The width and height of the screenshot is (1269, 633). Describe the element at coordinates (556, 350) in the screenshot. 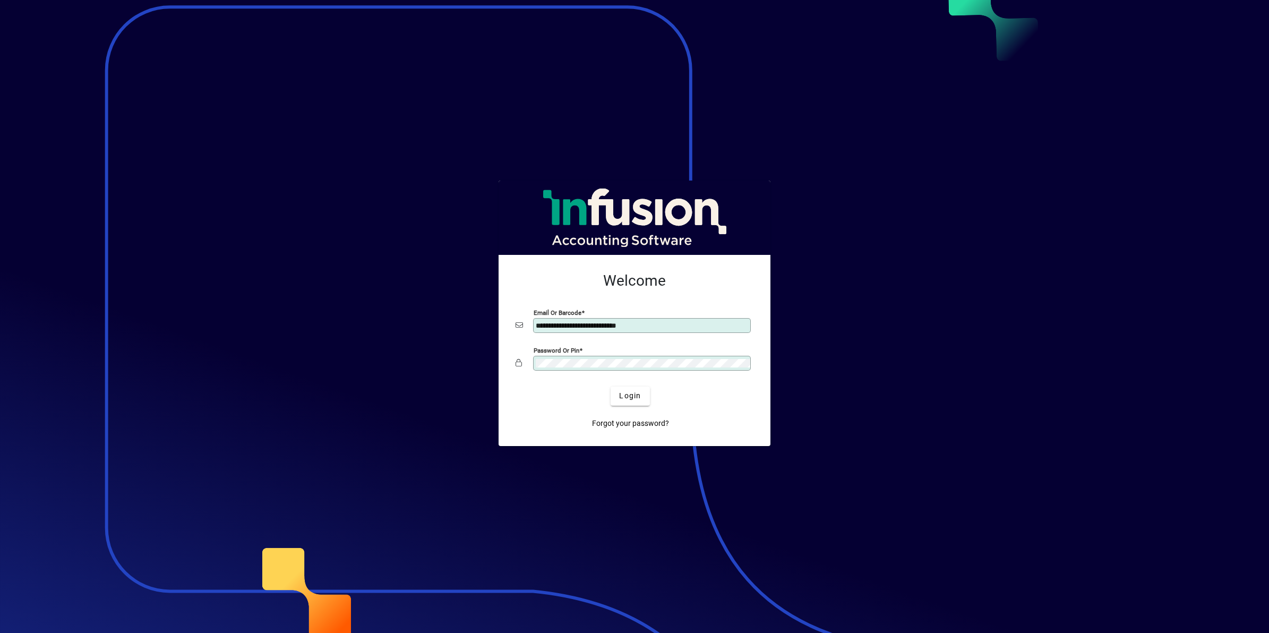

I see `mat-label: Password or Pin` at that location.